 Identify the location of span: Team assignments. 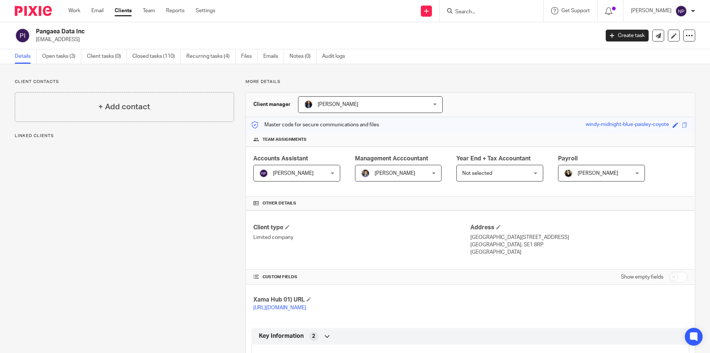
(285, 139).